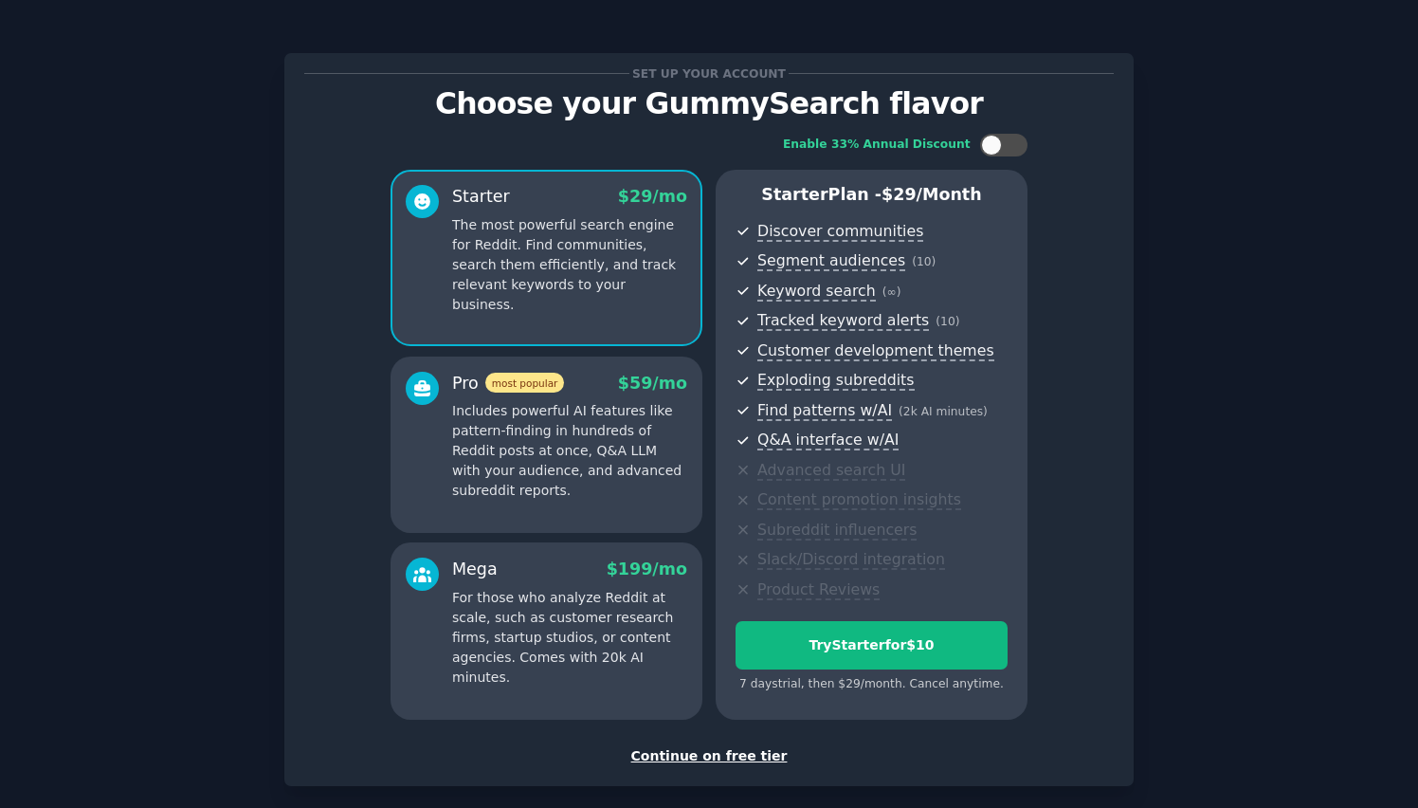  I want to click on span: Segment audiences, so click(831, 261).